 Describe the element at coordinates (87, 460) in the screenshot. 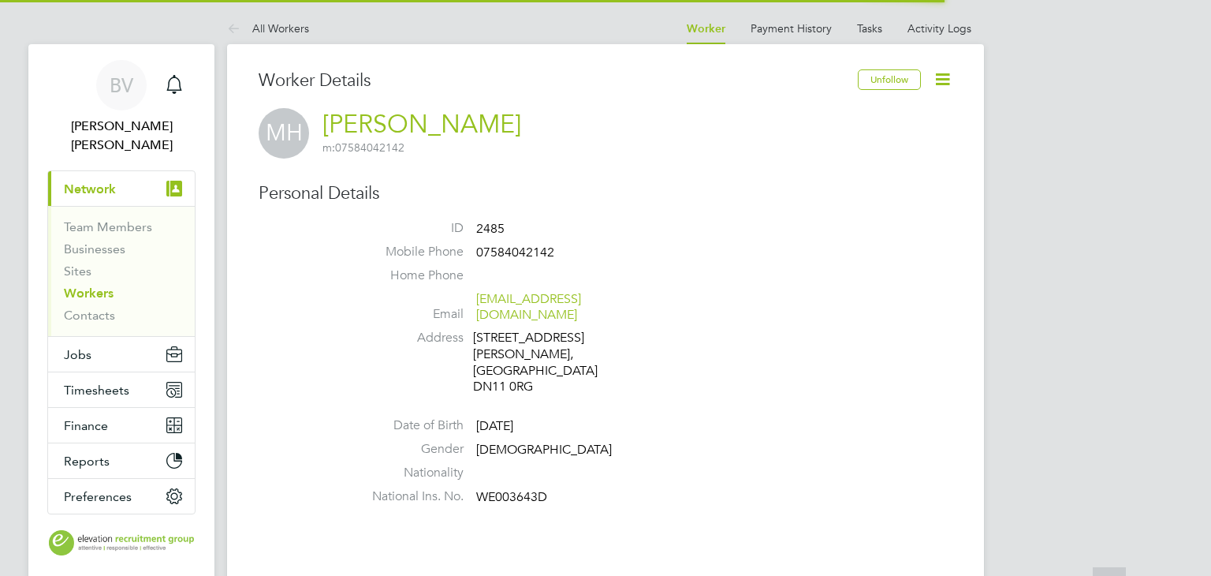

I see `span: Reports` at that location.